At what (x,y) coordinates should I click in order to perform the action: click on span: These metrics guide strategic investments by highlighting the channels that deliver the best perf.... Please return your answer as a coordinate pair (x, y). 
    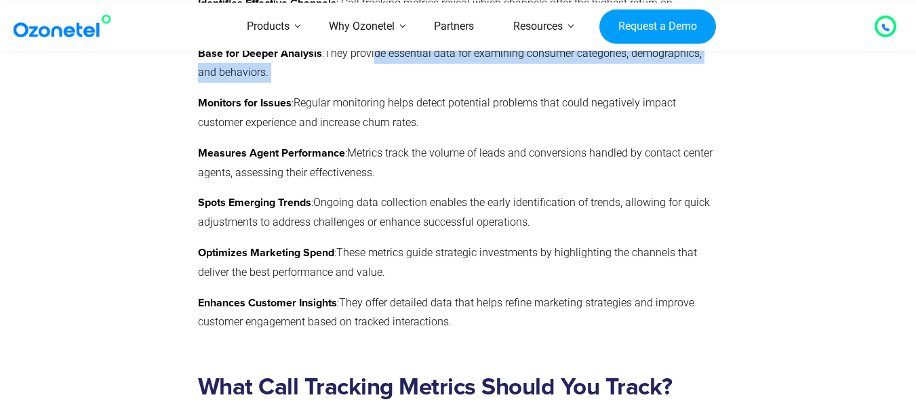
    Looking at the image, I should click on (448, 262).